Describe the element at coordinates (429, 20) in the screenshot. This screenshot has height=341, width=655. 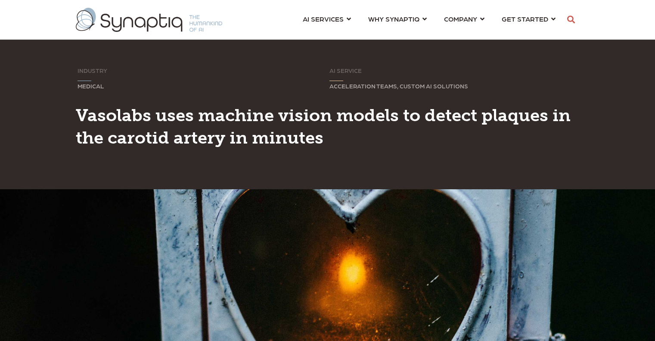
I see `nav: menu` at that location.